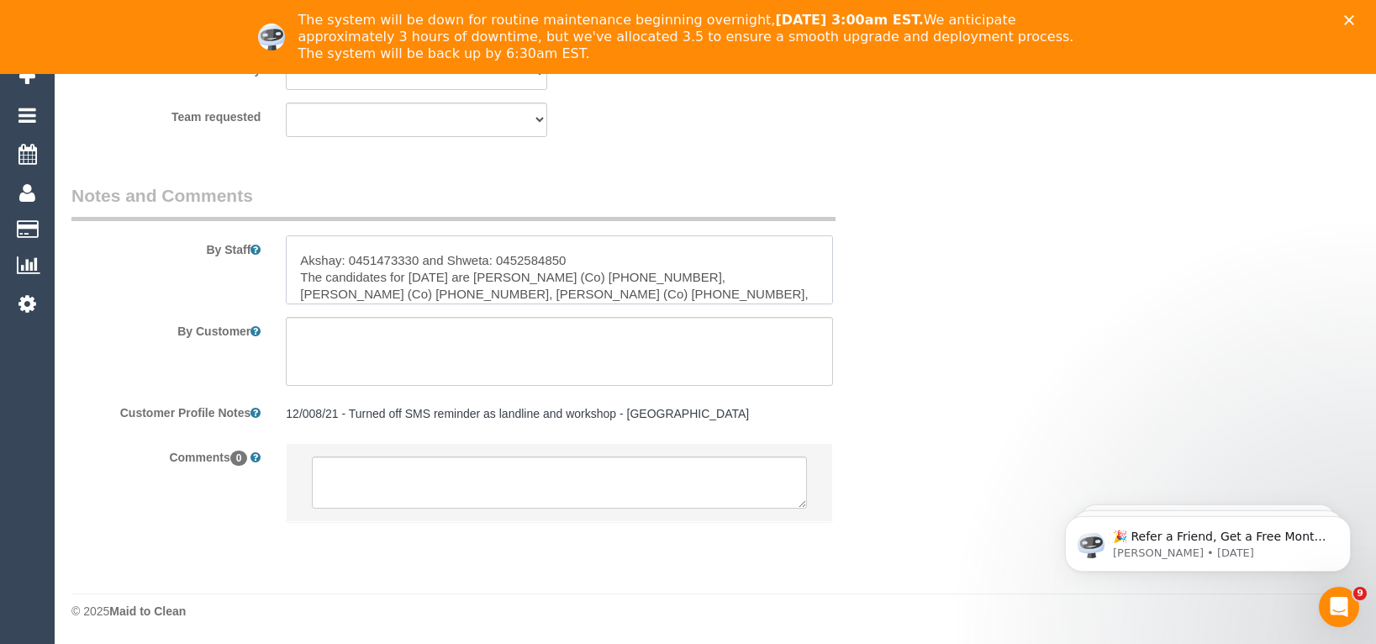 This screenshot has width=1376, height=644. Describe the element at coordinates (166, 113) in the screenshot. I see `label: Team requested` at that location.